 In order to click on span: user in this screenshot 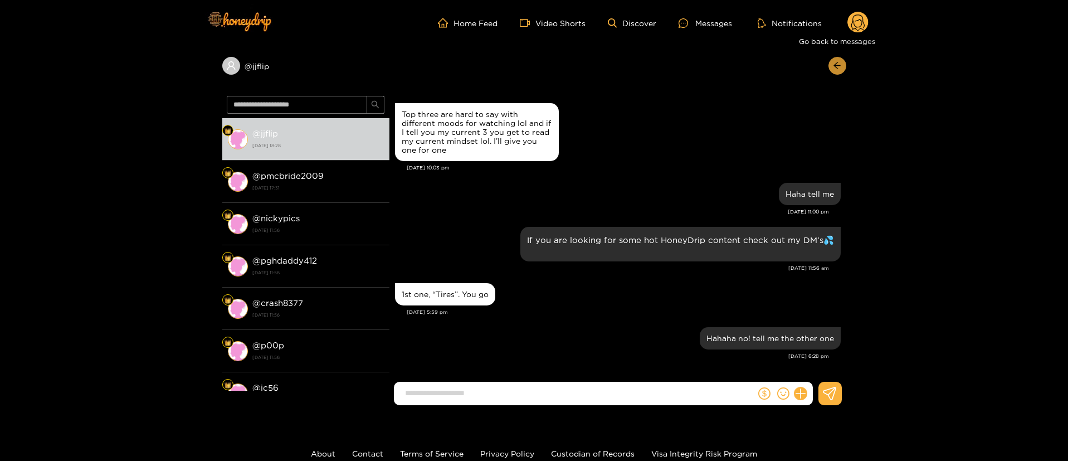, I will do `click(231, 66)`.